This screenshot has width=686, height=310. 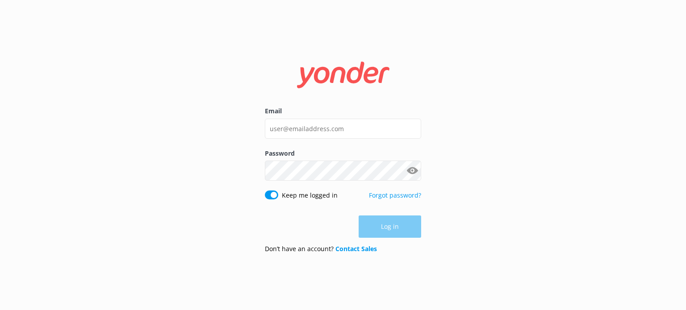 What do you see at coordinates (343, 111) in the screenshot?
I see `label: Email` at bounding box center [343, 111].